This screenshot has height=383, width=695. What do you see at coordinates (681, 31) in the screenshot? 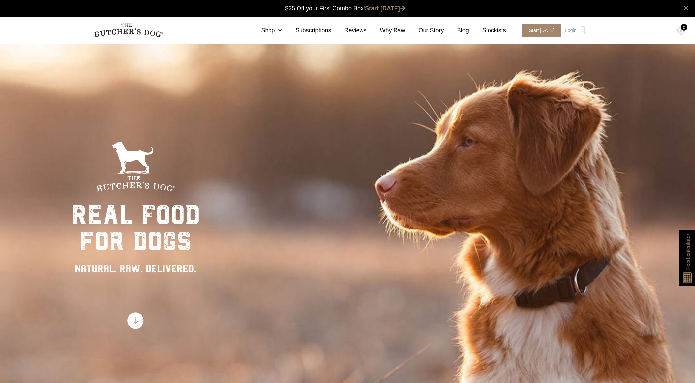
I see `img: TBD_Cart-Empty.png` at bounding box center [681, 31].